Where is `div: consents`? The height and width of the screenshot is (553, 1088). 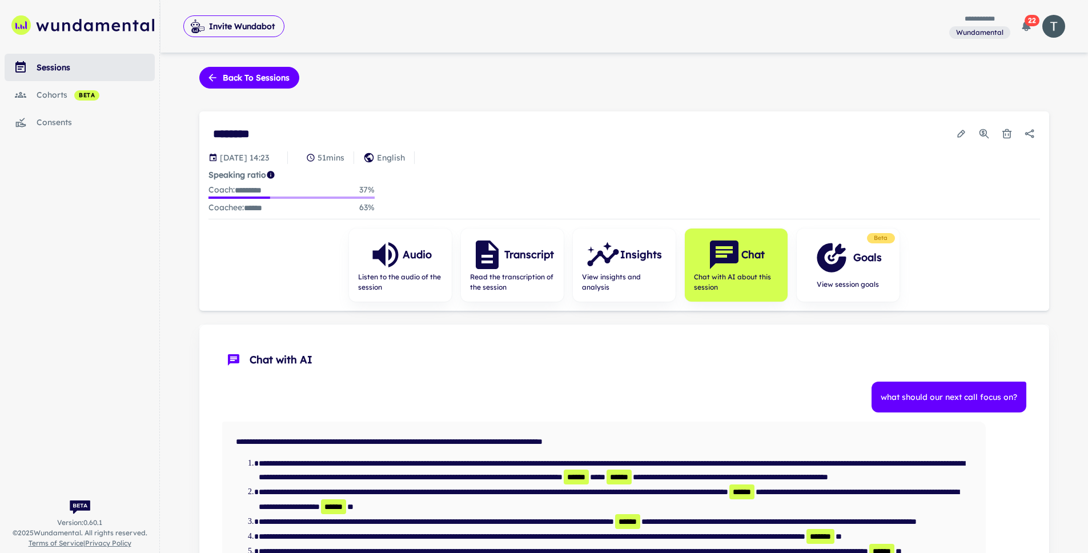
div: consents is located at coordinates (95, 122).